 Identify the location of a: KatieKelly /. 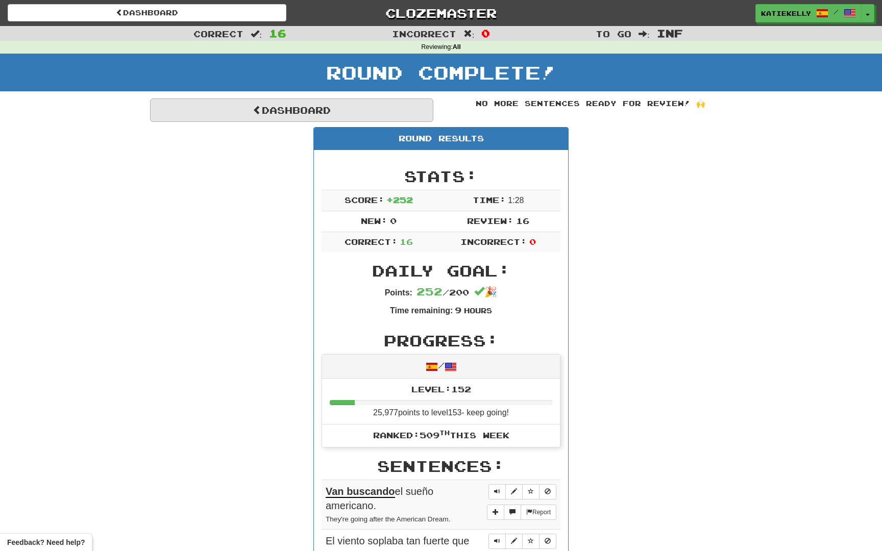
(809, 13).